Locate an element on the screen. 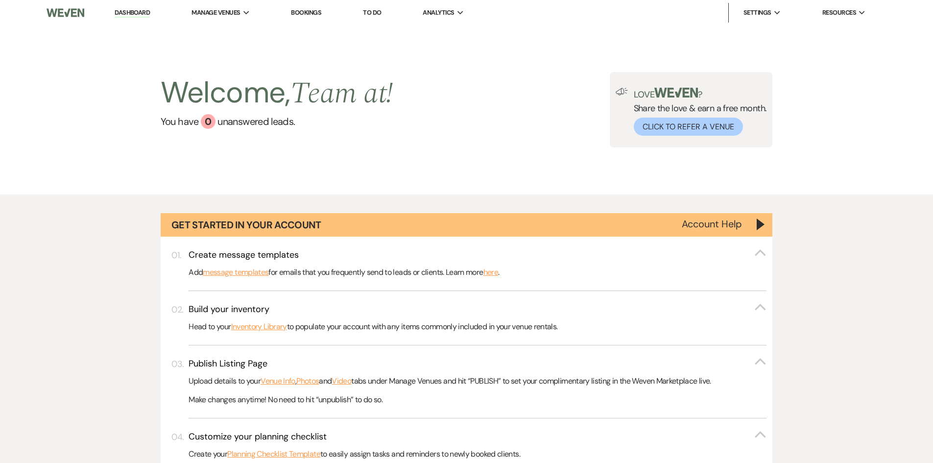 The height and width of the screenshot is (463, 933). a: To Do is located at coordinates (372, 12).